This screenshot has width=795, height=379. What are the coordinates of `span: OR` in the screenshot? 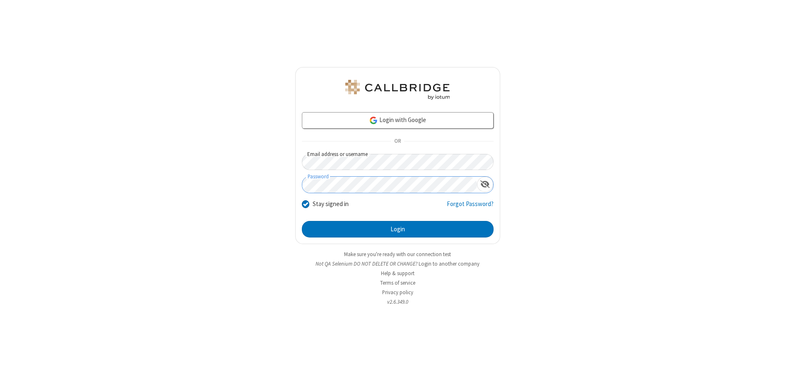 It's located at (398, 142).